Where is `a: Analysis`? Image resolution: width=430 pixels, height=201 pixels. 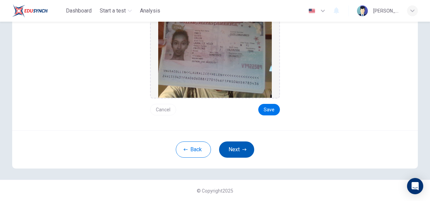
a: Analysis is located at coordinates (150, 11).